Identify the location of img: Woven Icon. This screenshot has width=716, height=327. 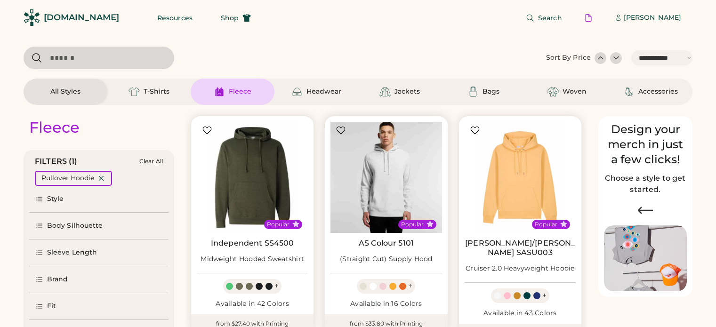
(553, 92).